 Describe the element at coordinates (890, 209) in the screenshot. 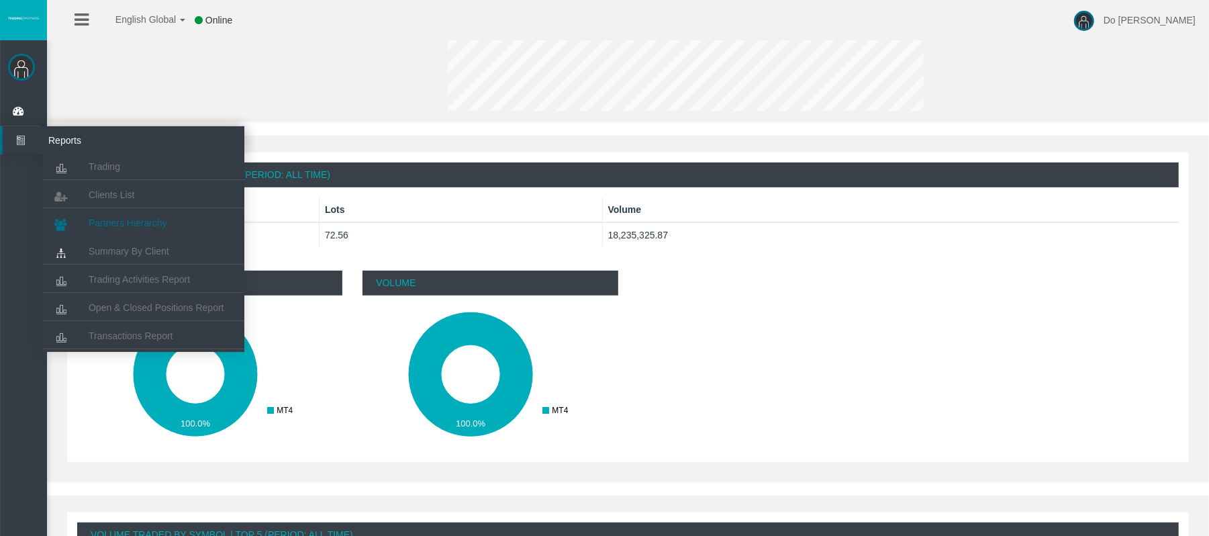

I see `th: Volume` at that location.